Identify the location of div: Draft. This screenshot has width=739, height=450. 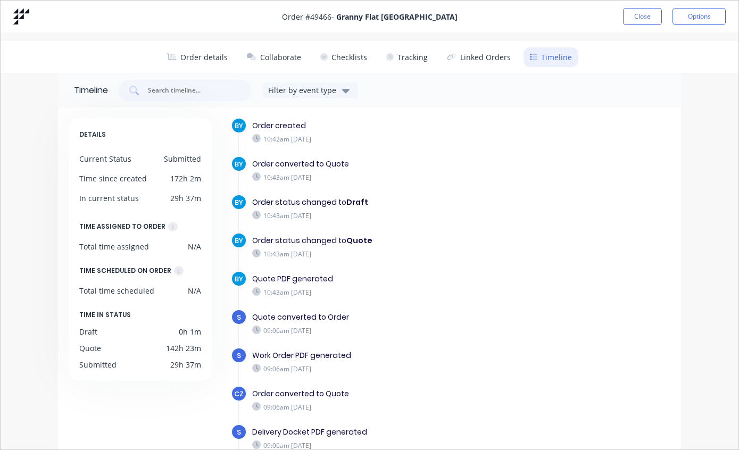
(88, 332).